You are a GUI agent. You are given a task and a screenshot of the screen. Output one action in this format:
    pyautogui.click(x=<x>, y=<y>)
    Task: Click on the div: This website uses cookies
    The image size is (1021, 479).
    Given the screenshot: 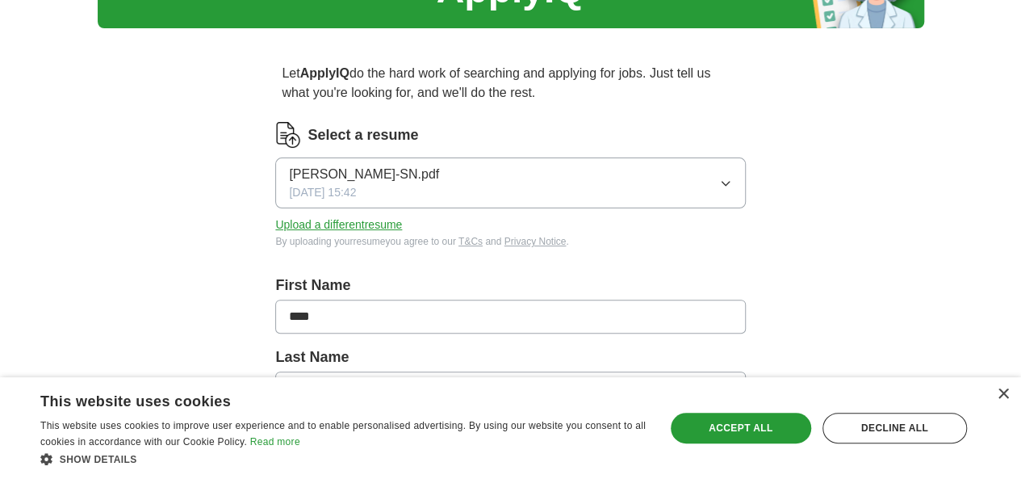 What is the action you would take?
    pyautogui.click(x=323, y=399)
    